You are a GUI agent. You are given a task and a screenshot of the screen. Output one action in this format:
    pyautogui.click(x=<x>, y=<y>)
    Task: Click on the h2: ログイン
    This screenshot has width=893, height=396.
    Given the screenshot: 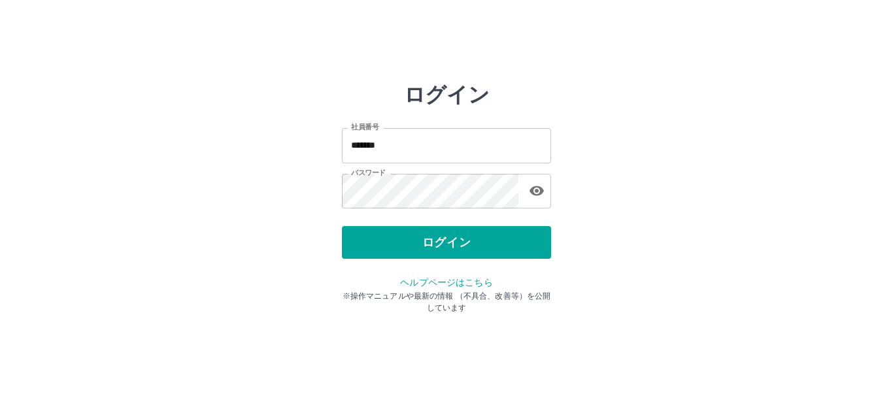 What is the action you would take?
    pyautogui.click(x=447, y=95)
    